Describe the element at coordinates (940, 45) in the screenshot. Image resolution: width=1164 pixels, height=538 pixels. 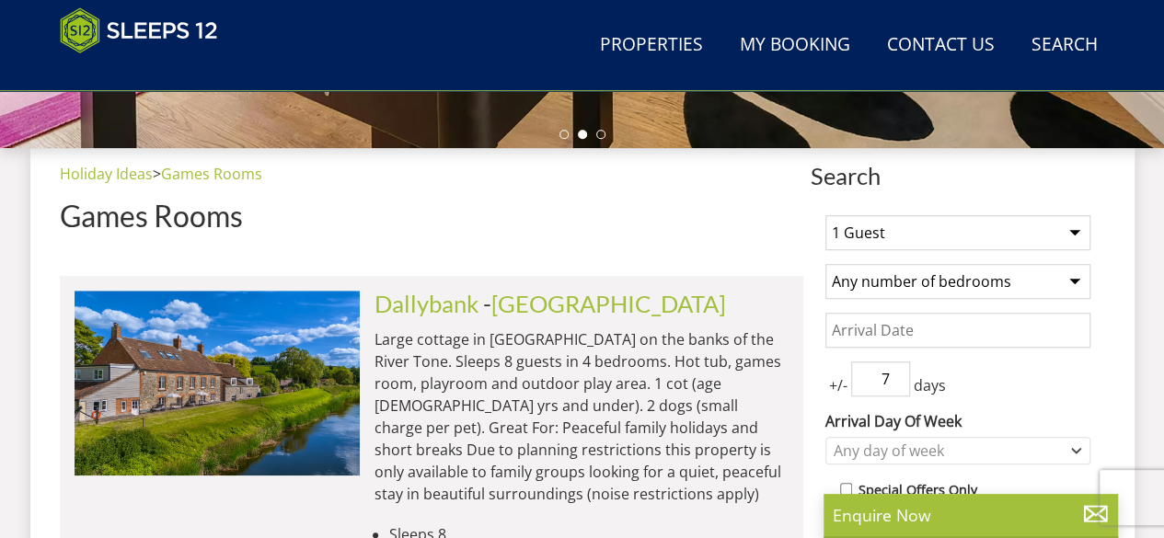
I see `a: Contact Us` at that location.